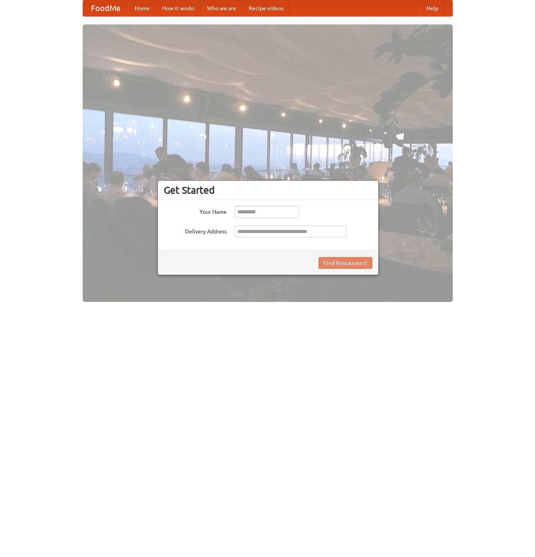  Describe the element at coordinates (222, 8) in the screenshot. I see `a: Who we are` at that location.